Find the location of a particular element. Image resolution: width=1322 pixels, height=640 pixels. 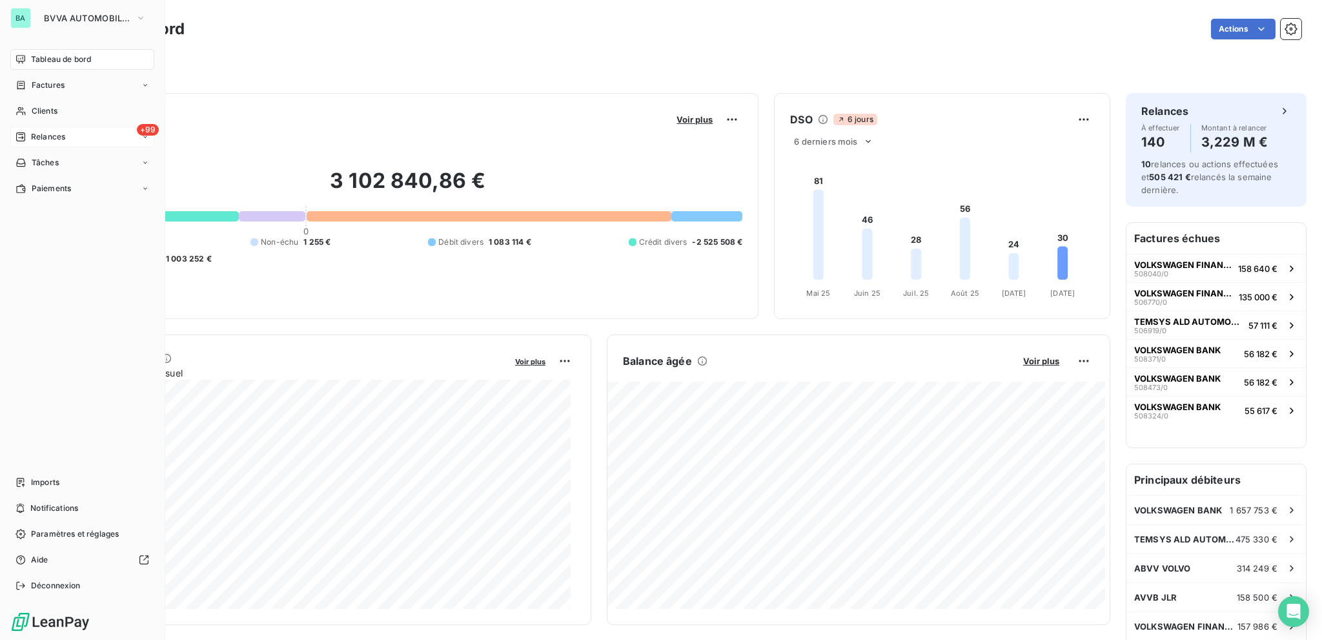

span: 10 is located at coordinates (1146, 164).